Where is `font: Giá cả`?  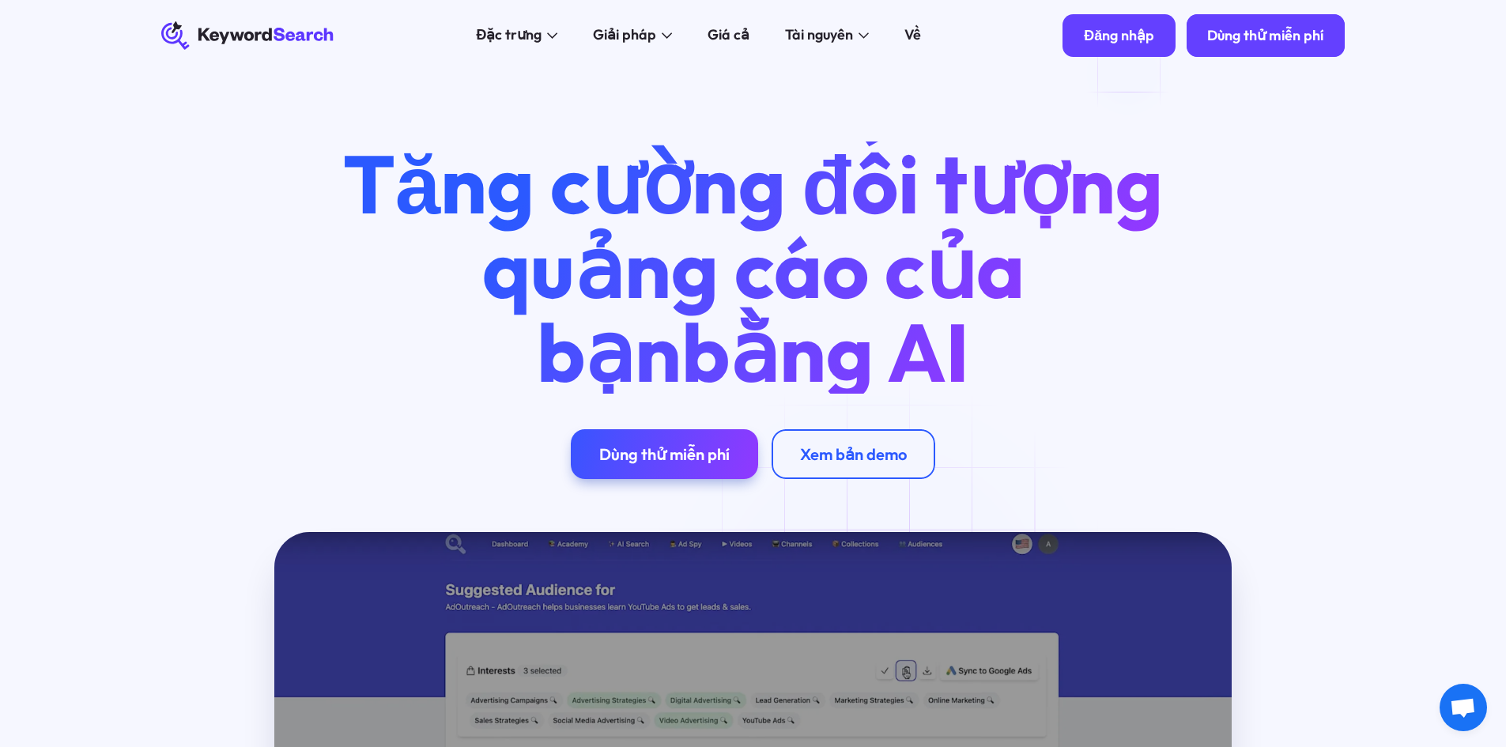
font: Giá cả is located at coordinates (728, 34).